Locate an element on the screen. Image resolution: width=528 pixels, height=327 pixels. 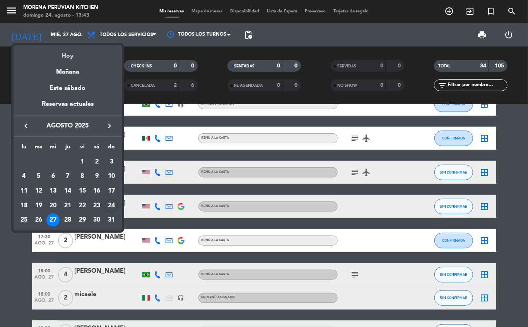
div: 30 is located at coordinates (97, 220).